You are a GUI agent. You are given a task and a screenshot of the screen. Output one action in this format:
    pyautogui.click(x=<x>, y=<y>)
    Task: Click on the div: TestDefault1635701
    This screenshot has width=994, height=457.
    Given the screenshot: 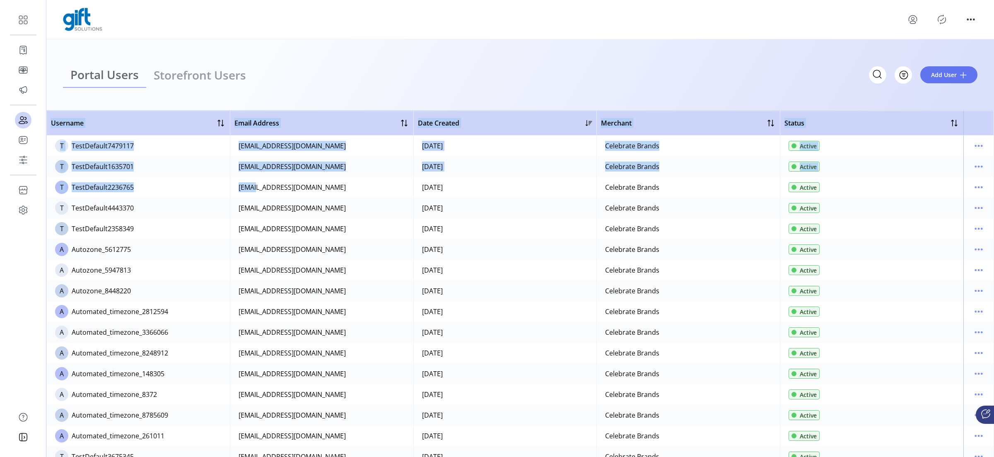 What is the action you would take?
    pyautogui.click(x=103, y=166)
    